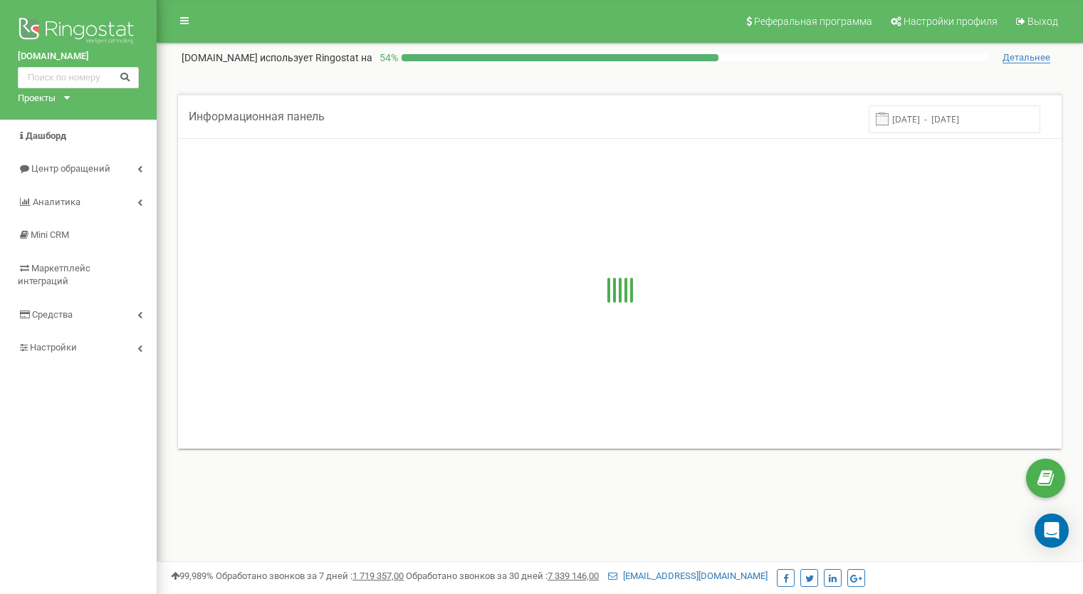  What do you see at coordinates (192, 575) in the screenshot?
I see `span: 99,989%` at bounding box center [192, 575].